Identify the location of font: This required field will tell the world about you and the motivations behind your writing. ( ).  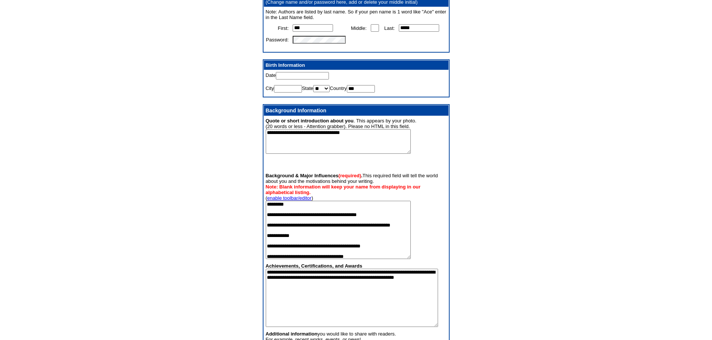
(352, 217).